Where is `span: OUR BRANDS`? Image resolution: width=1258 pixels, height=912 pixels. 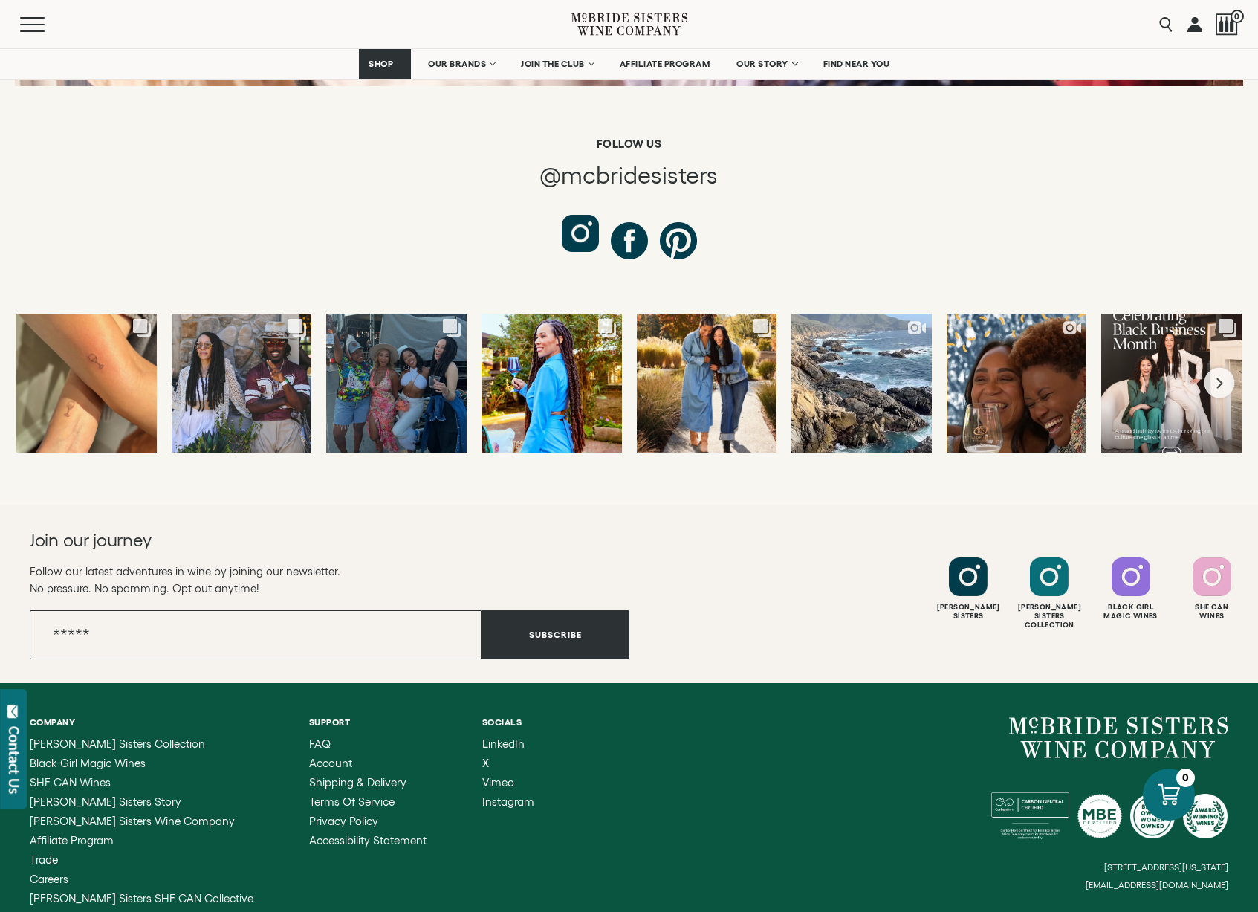
span: OUR BRANDS is located at coordinates (457, 64).